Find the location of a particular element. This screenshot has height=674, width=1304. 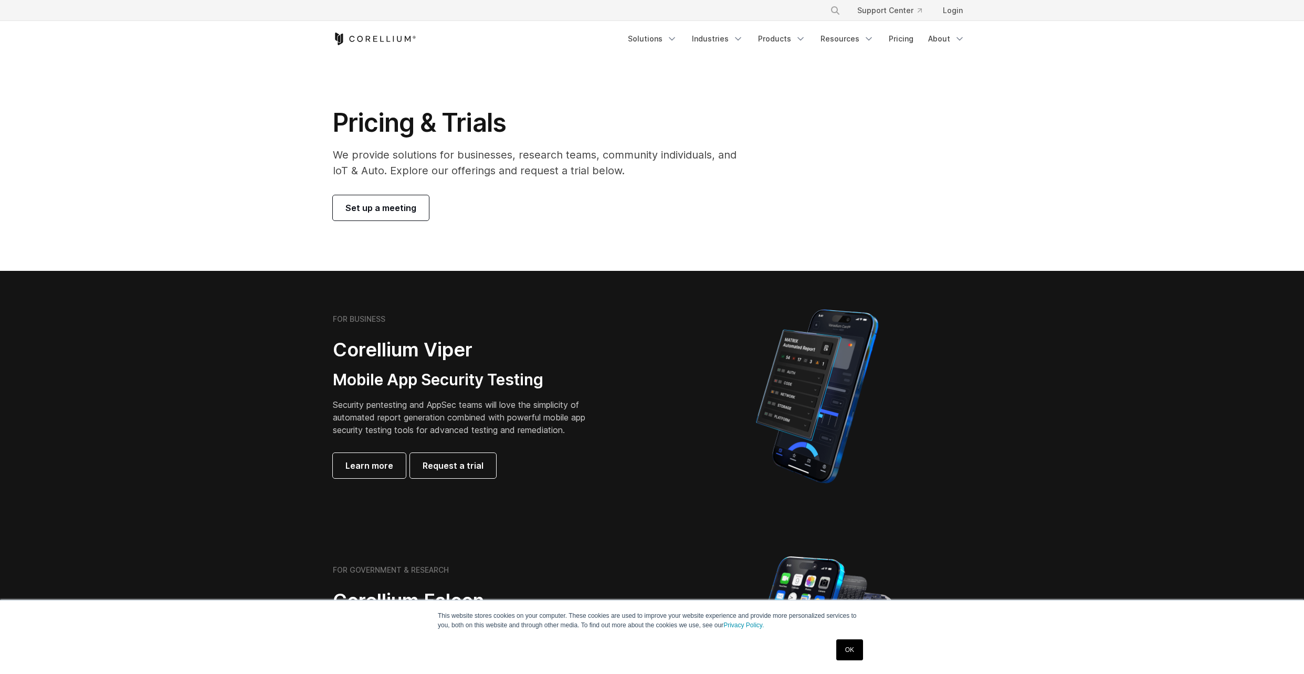

img: Corellium MATRIX automated report on iPhone showing app vulnerability test results across securit... is located at coordinates (817, 396).